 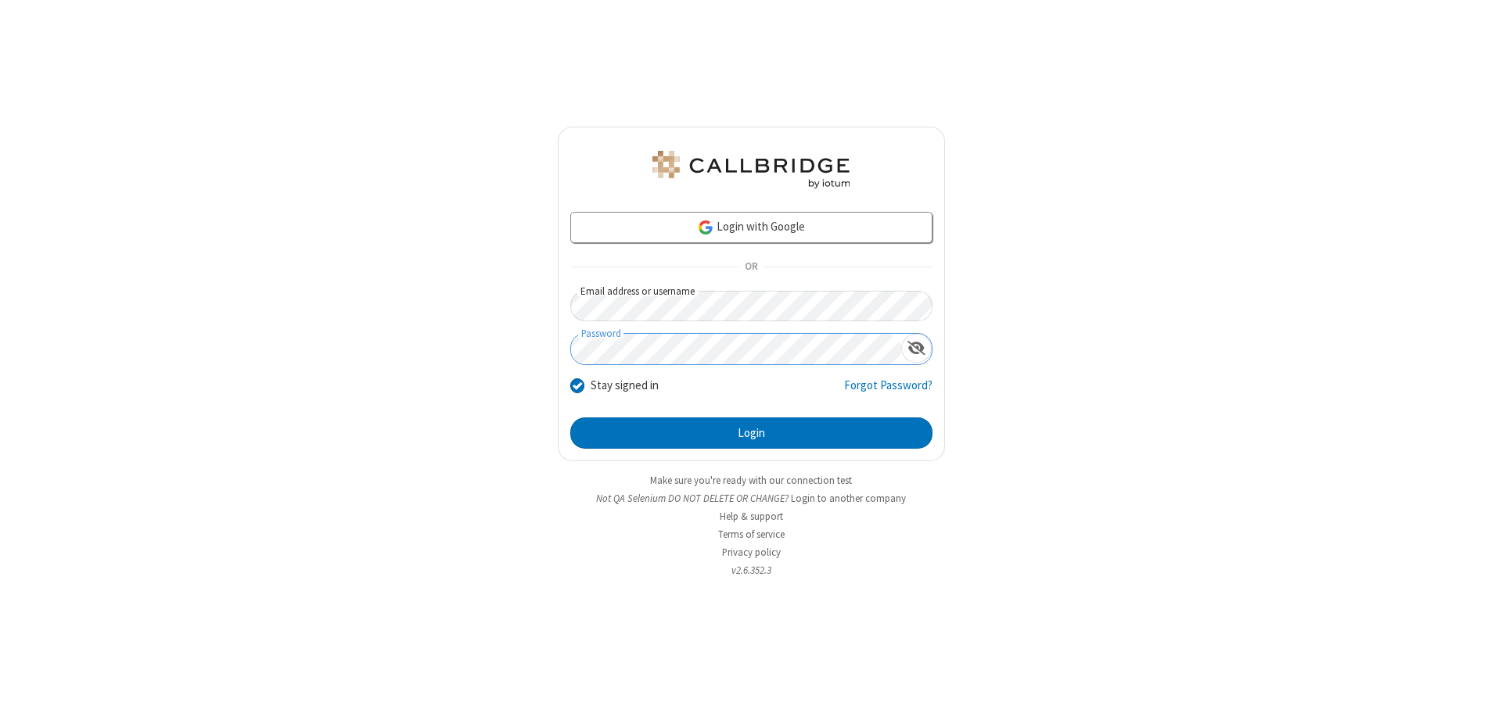 What do you see at coordinates (705, 228) in the screenshot?
I see `img: google-icon.png` at bounding box center [705, 228].